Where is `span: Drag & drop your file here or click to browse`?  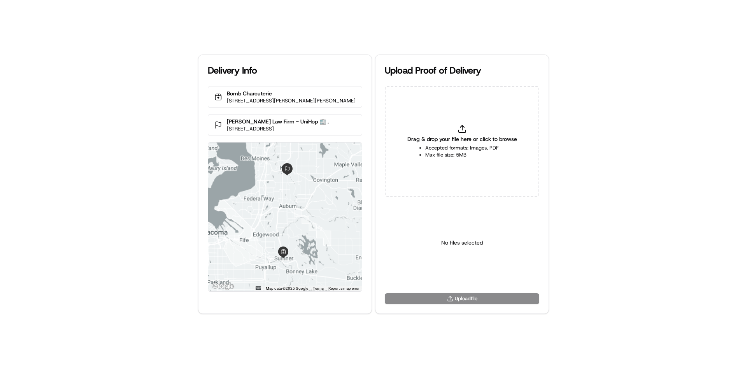 span: Drag & drop your file here or click to browse is located at coordinates (462, 139).